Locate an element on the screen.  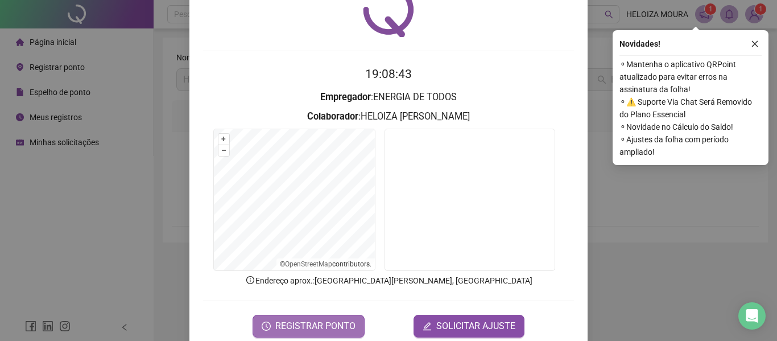
span: Novidades ! is located at coordinates (640, 44).